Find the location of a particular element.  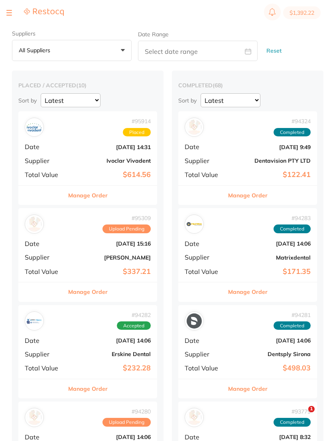

h2: completed ( 68 ) is located at coordinates (248, 85).